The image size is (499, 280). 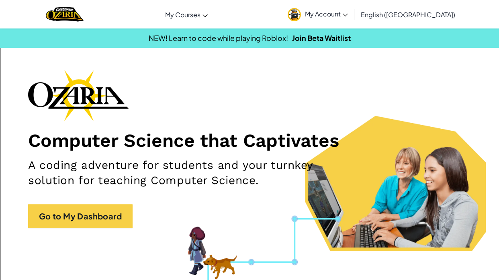 What do you see at coordinates (186, 14) in the screenshot?
I see `a: My Courses` at bounding box center [186, 14].